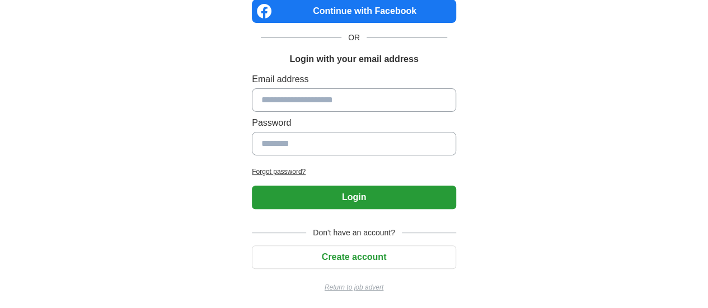 The image size is (708, 308). What do you see at coordinates (354, 172) in the screenshot?
I see `h2: Forgot password?` at bounding box center [354, 172].